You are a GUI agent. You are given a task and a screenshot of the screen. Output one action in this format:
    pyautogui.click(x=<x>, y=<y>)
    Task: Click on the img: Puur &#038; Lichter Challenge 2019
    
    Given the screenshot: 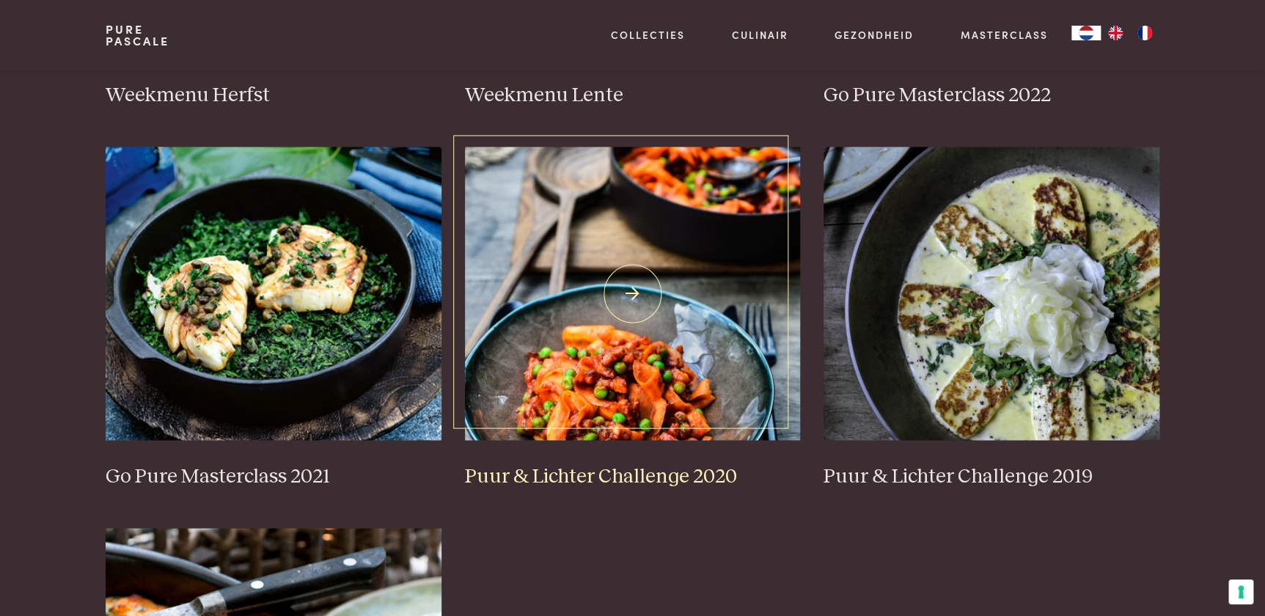 What is the action you would take?
    pyautogui.click(x=991, y=293)
    